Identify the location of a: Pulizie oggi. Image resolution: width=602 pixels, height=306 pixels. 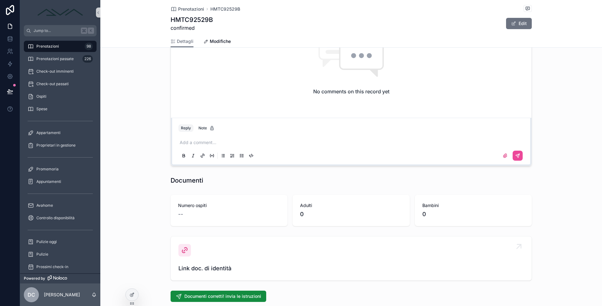
(60, 242).